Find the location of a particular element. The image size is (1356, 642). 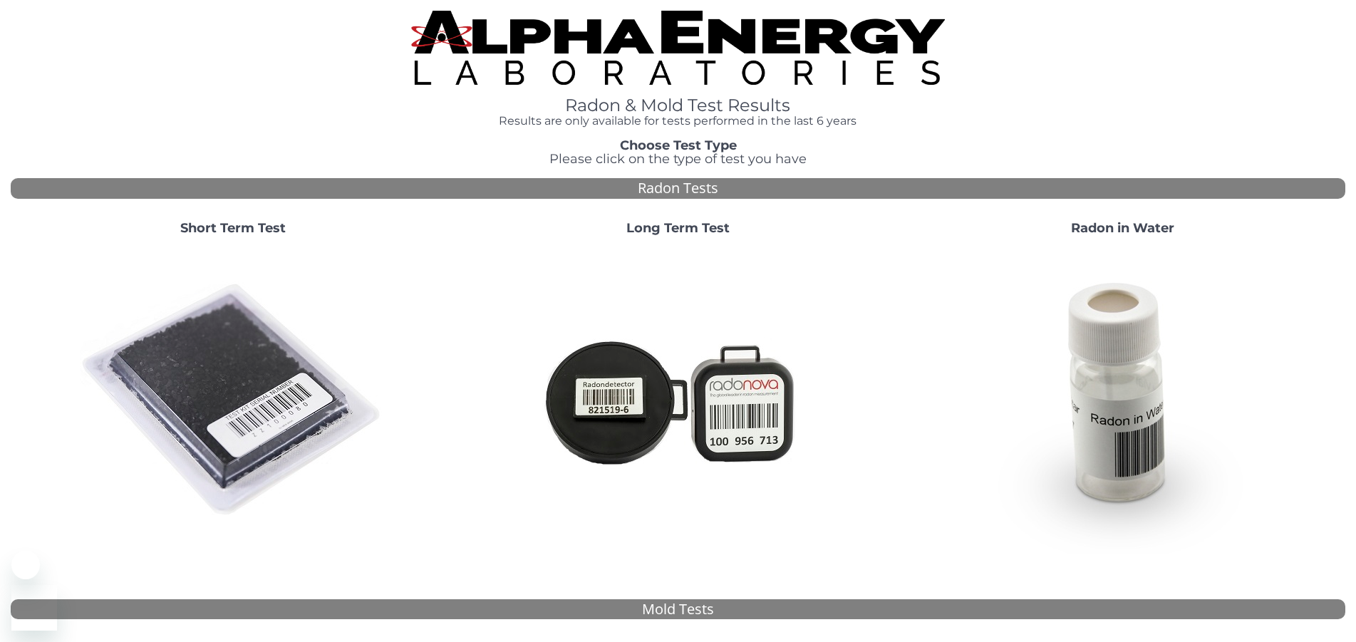

strong: Radon in Water is located at coordinates (1122, 228).